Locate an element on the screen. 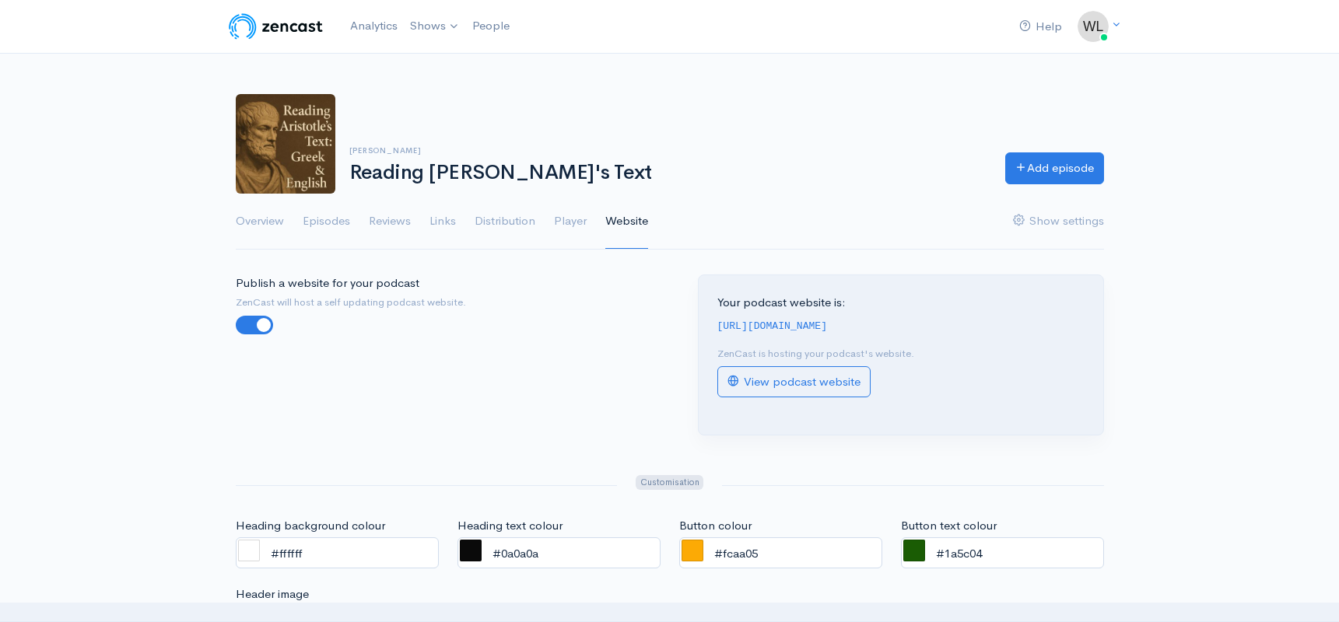 Image resolution: width=1339 pixels, height=622 pixels. label: Heading text colour is located at coordinates (510, 526).